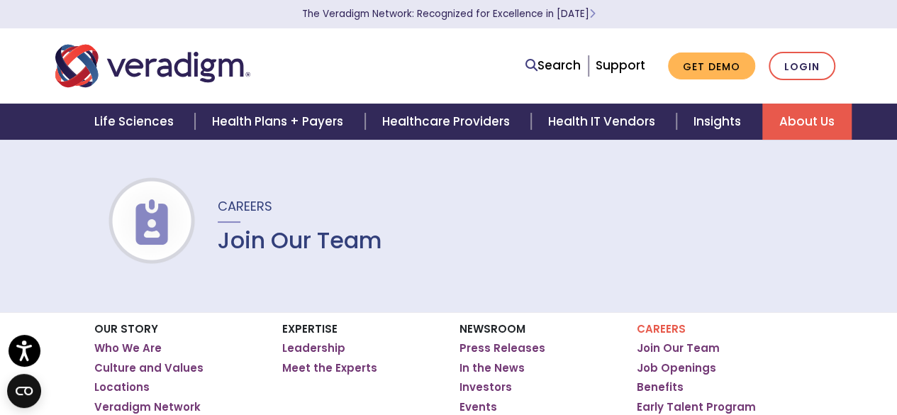  I want to click on a: Investors, so click(485, 387).